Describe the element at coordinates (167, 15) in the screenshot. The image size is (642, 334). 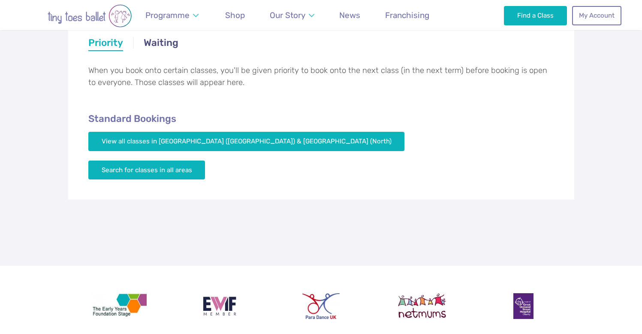
I see `span: Programme` at that location.